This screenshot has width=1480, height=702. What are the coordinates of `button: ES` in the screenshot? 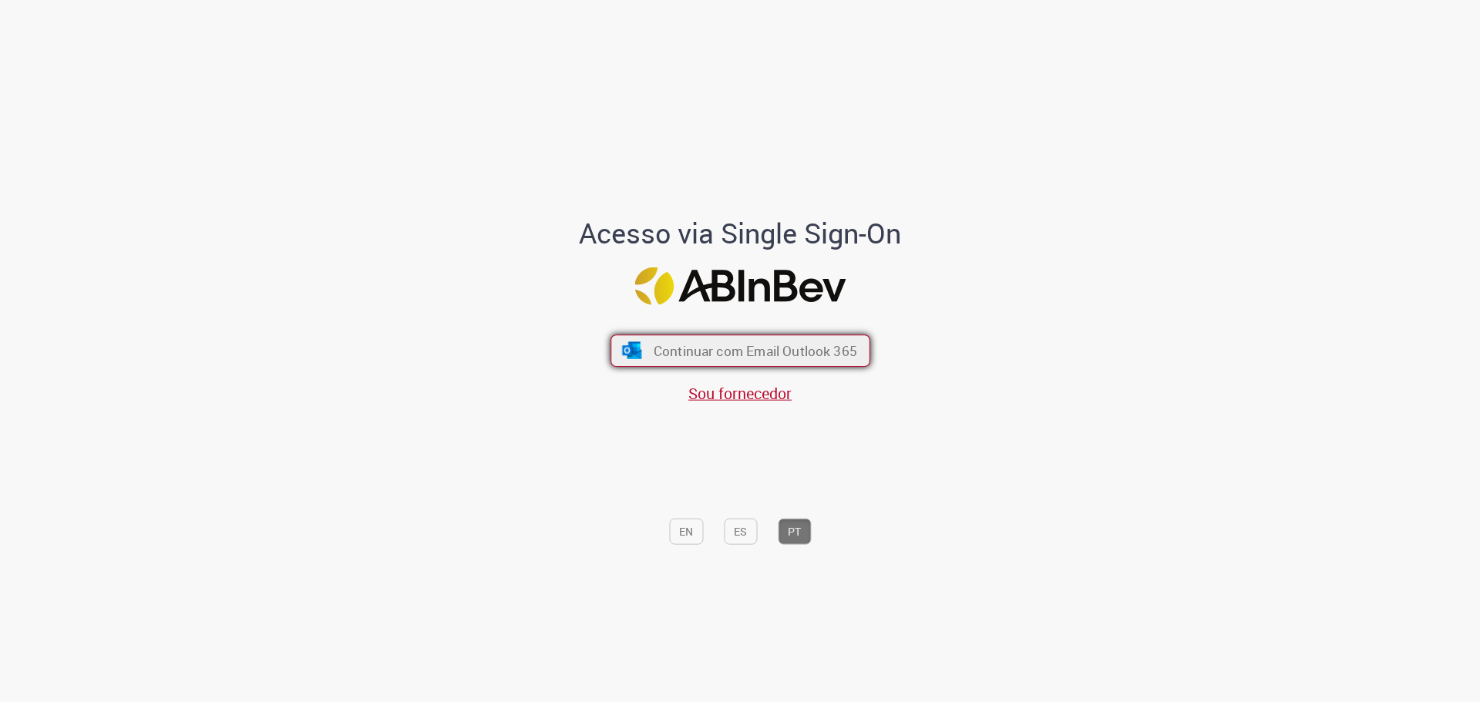 It's located at (740, 531).